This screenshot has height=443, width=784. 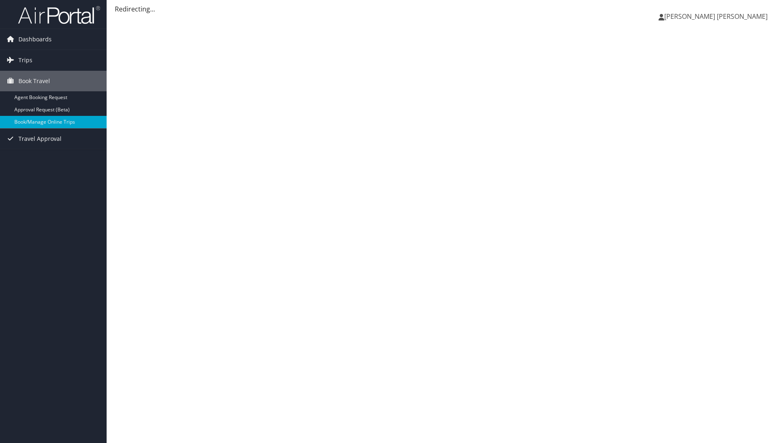 I want to click on div: Redirecting..., so click(x=445, y=9).